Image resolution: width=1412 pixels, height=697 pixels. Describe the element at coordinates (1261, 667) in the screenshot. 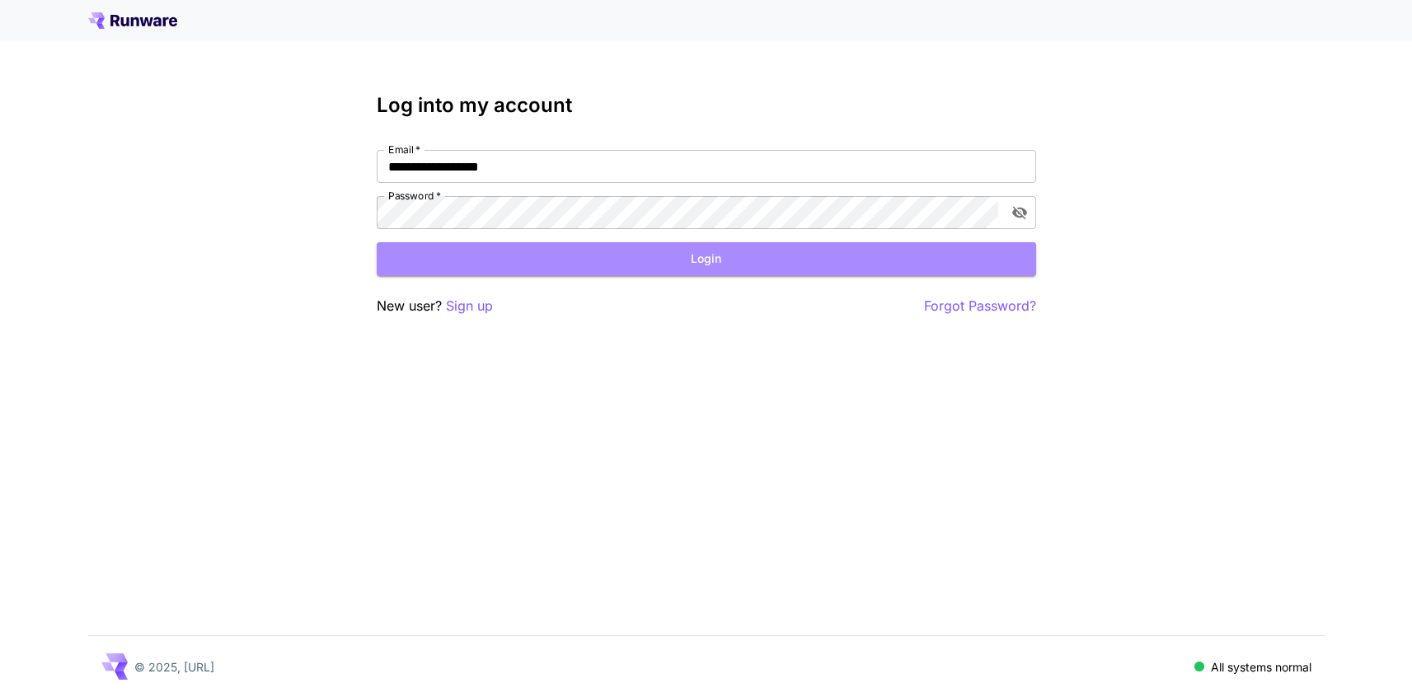

I see `p: All systems normal` at that location.